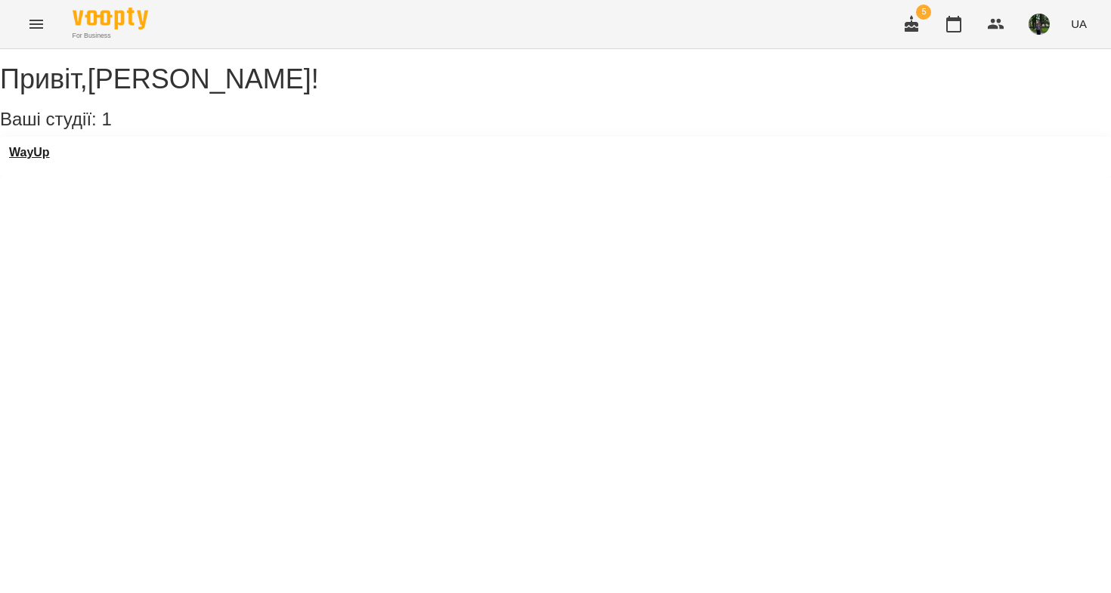 The height and width of the screenshot is (593, 1111). What do you see at coordinates (29, 153) in the screenshot?
I see `h3: WayUp` at bounding box center [29, 153].